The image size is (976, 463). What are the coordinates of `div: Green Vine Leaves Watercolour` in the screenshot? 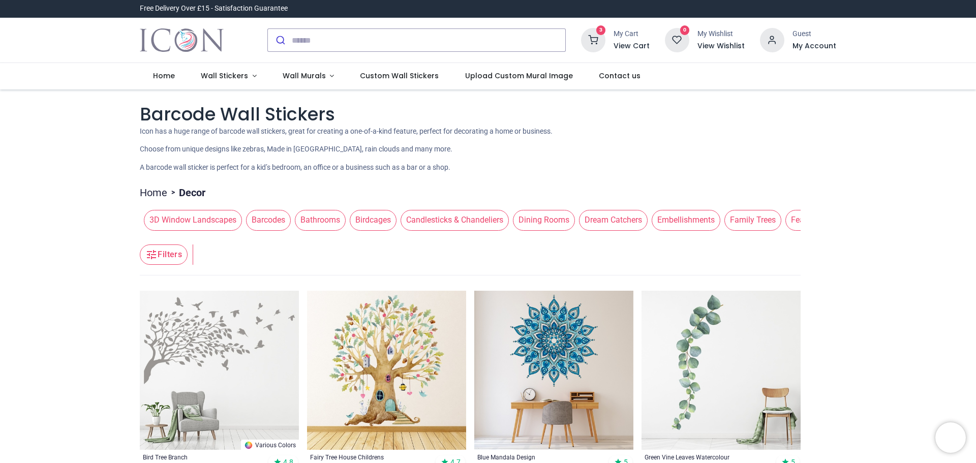 It's located at (706, 457).